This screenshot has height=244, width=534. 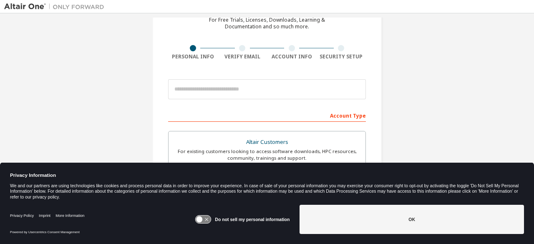 I want to click on div: For Free Trials, Licenses, Downloads, Learning & Documentation and so much more., so click(x=267, y=23).